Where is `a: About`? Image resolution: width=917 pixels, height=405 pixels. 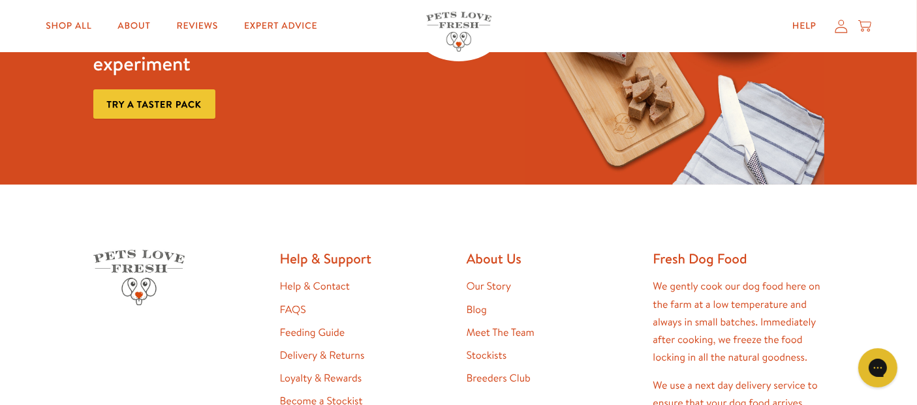 a: About is located at coordinates (134, 26).